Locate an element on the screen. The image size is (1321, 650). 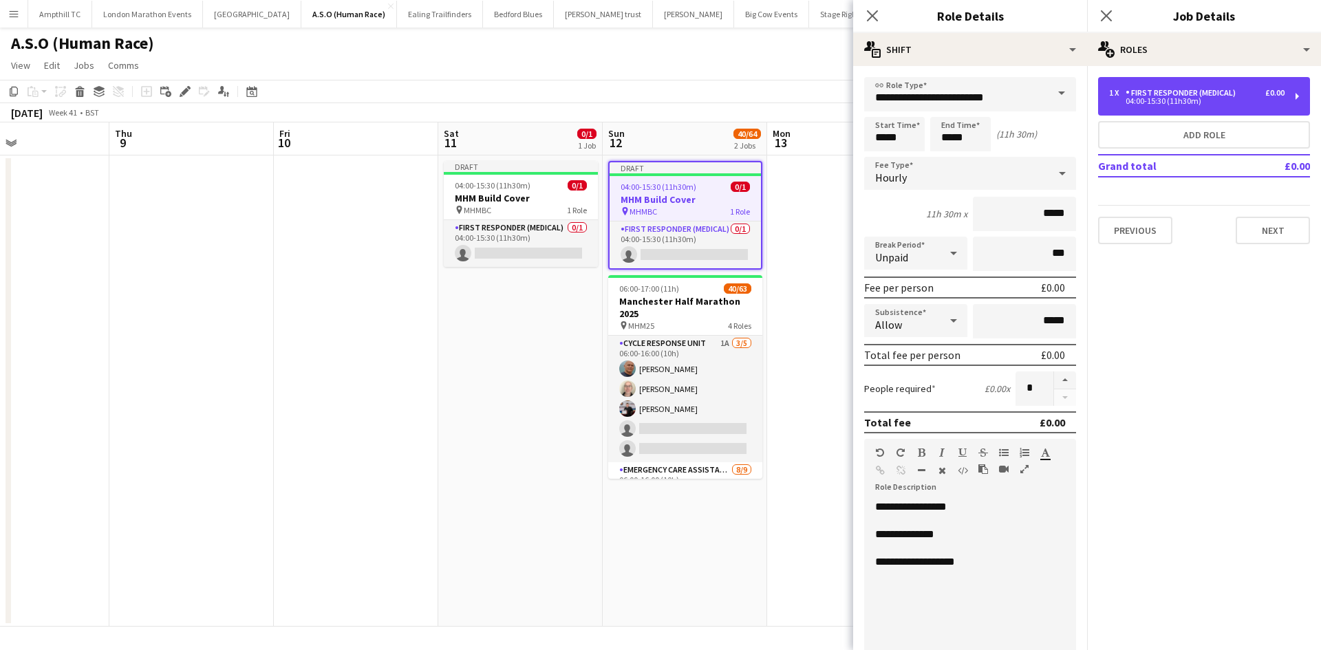
td: £0.00 is located at coordinates (1277, 166).